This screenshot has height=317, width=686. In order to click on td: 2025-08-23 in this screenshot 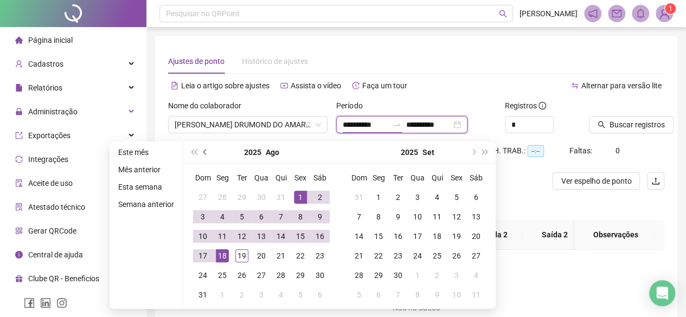, I will do `click(320, 256)`.